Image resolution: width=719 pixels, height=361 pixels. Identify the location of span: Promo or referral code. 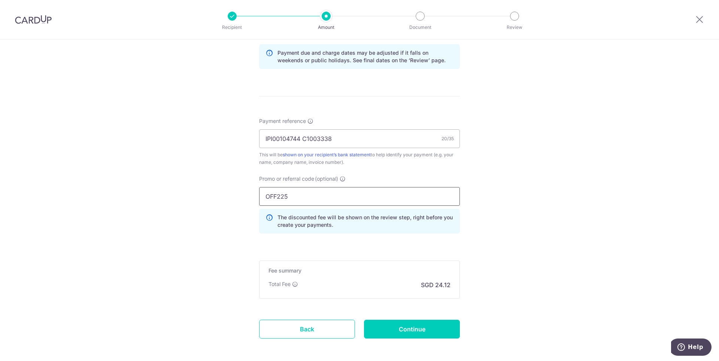
(286, 179).